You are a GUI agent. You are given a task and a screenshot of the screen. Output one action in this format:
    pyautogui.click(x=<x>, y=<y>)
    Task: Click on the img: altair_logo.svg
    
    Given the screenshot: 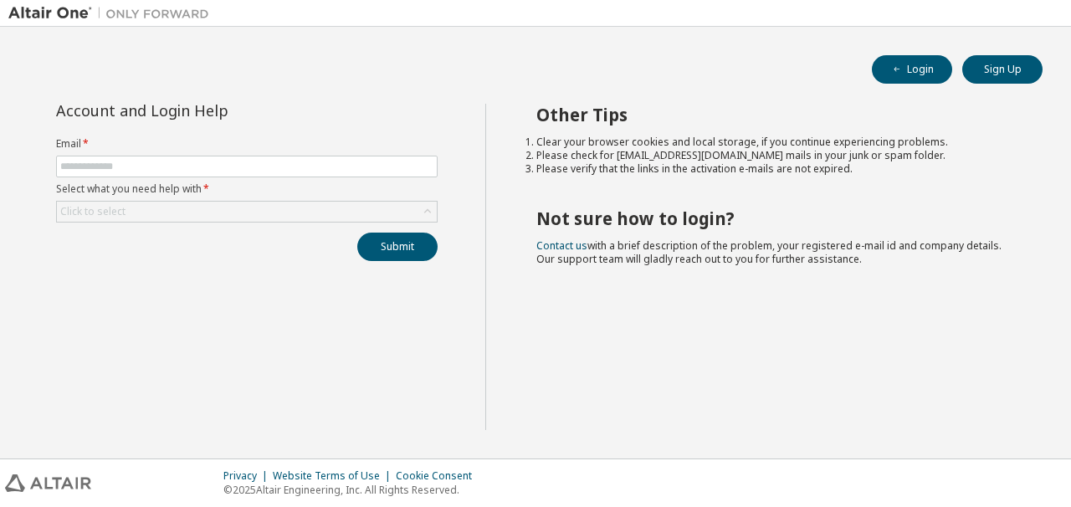 What is the action you would take?
    pyautogui.click(x=48, y=483)
    